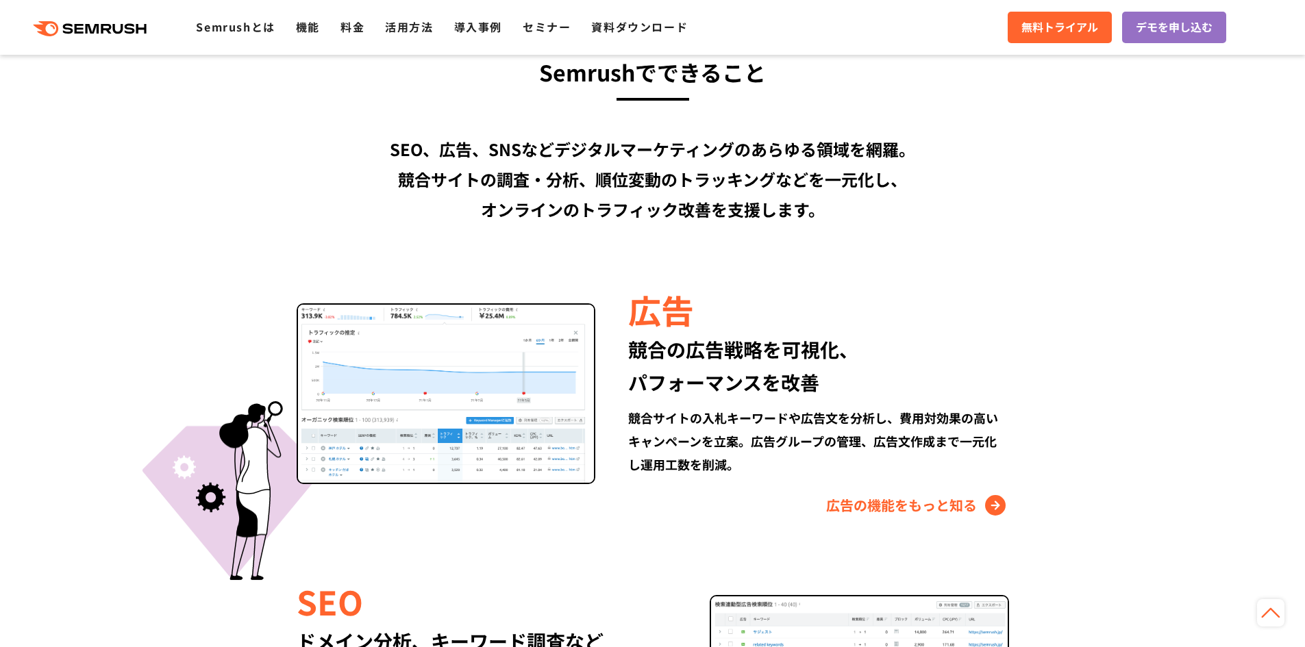 Image resolution: width=1305 pixels, height=647 pixels. Describe the element at coordinates (818, 366) in the screenshot. I see `div: 競合の広告戦略を可視化、 パフォーマンスを改善` at that location.